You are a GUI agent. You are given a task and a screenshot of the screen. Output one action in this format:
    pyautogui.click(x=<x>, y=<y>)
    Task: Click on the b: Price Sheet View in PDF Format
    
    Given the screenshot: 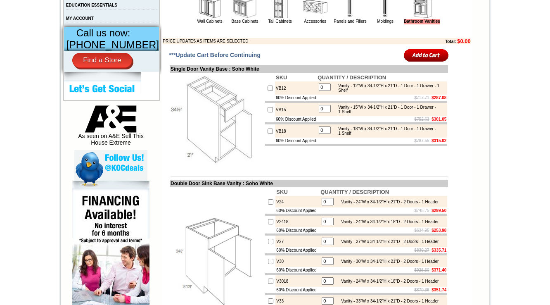 What is the action you would take?
    pyautogui.click(x=38, y=5)
    